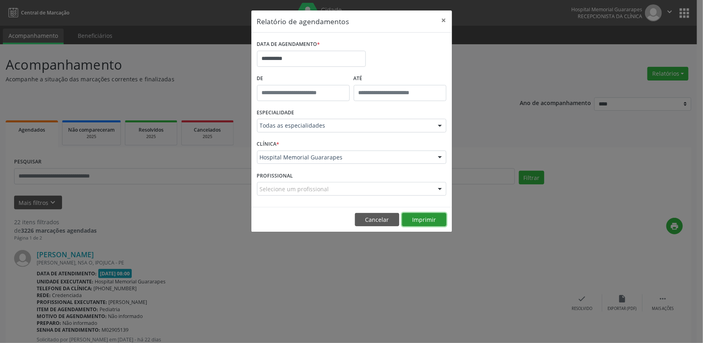 The height and width of the screenshot is (343, 703). I want to click on span: Todas as especialidades, so click(345, 126).